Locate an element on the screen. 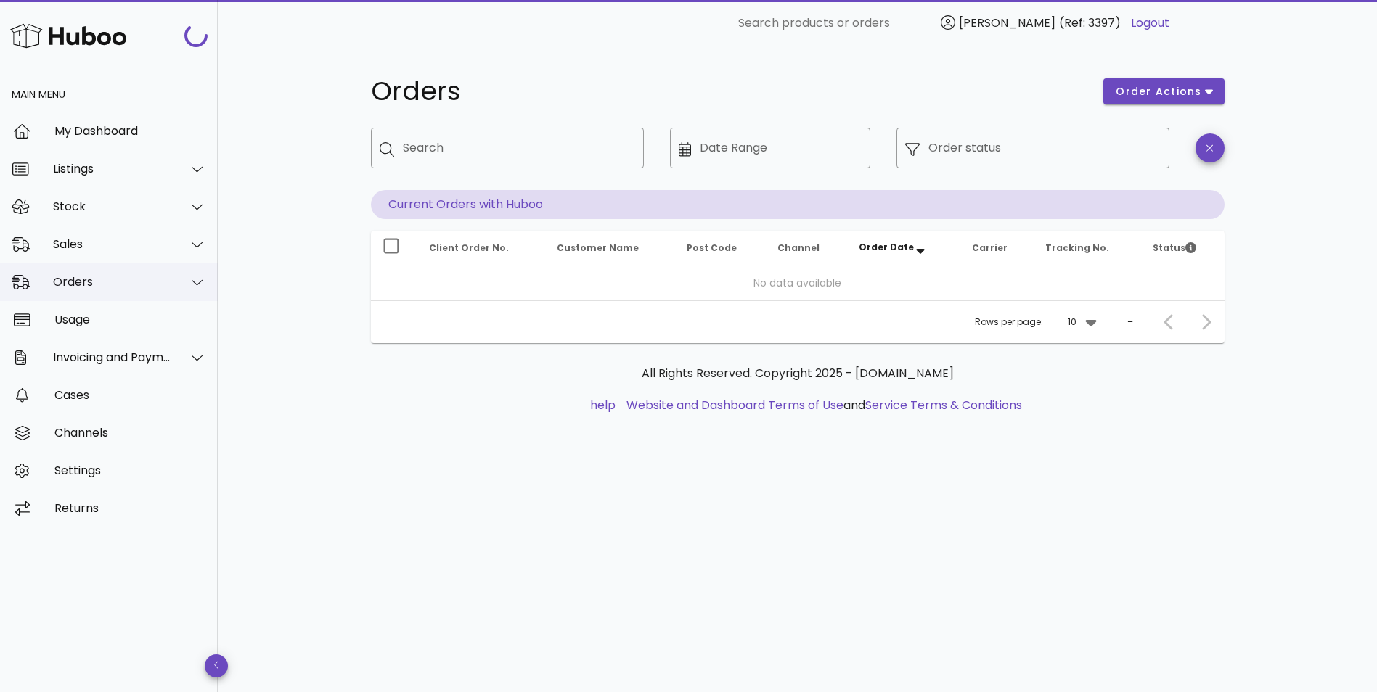  a: Service Terms & Conditions is located at coordinates (943, 405).